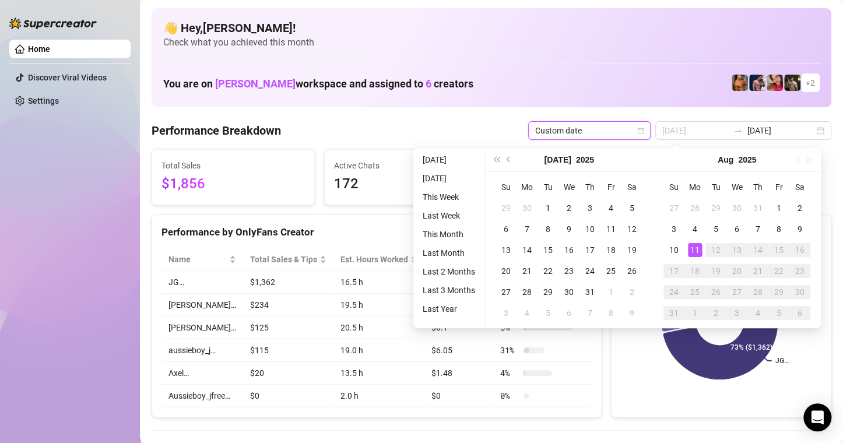 The width and height of the screenshot is (843, 443). Describe the element at coordinates (548, 250) in the screenshot. I see `td: 2025-07-15` at that location.